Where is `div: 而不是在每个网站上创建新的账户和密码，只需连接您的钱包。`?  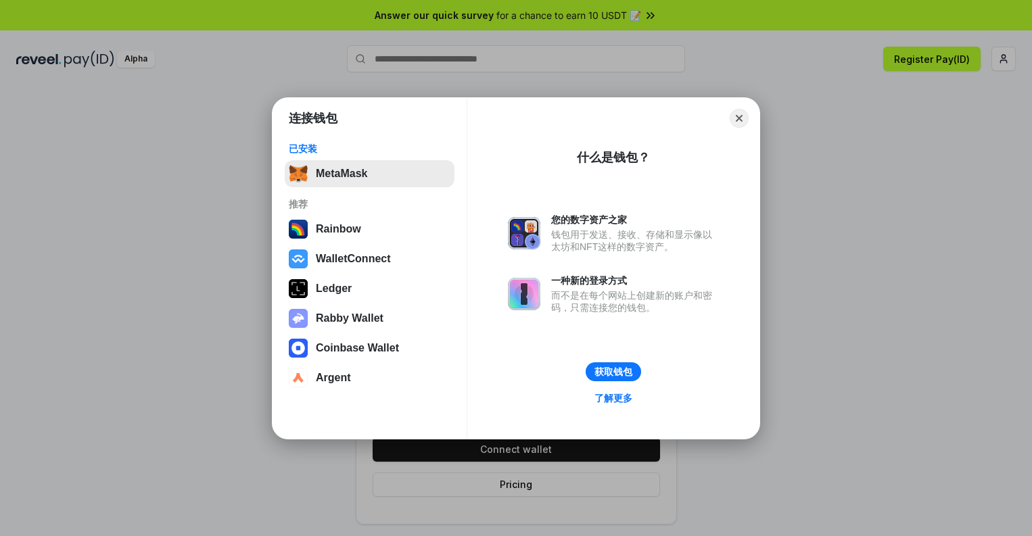 div: 而不是在每个网站上创建新的账户和密码，只需连接您的钱包。 is located at coordinates (635, 302).